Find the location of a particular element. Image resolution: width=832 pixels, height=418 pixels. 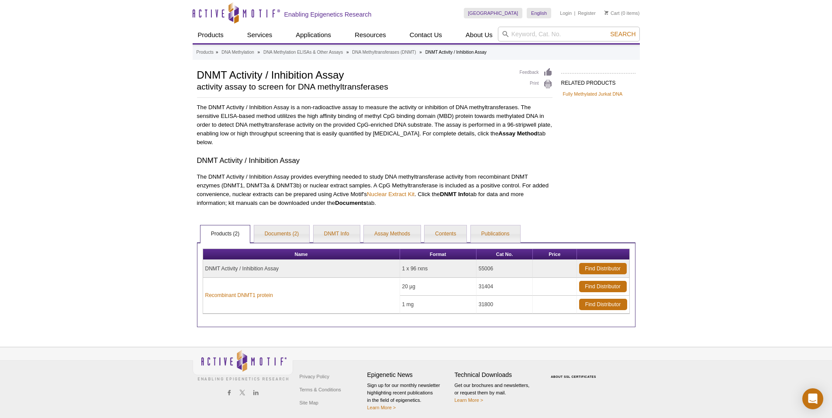

a: Services is located at coordinates (260, 35).